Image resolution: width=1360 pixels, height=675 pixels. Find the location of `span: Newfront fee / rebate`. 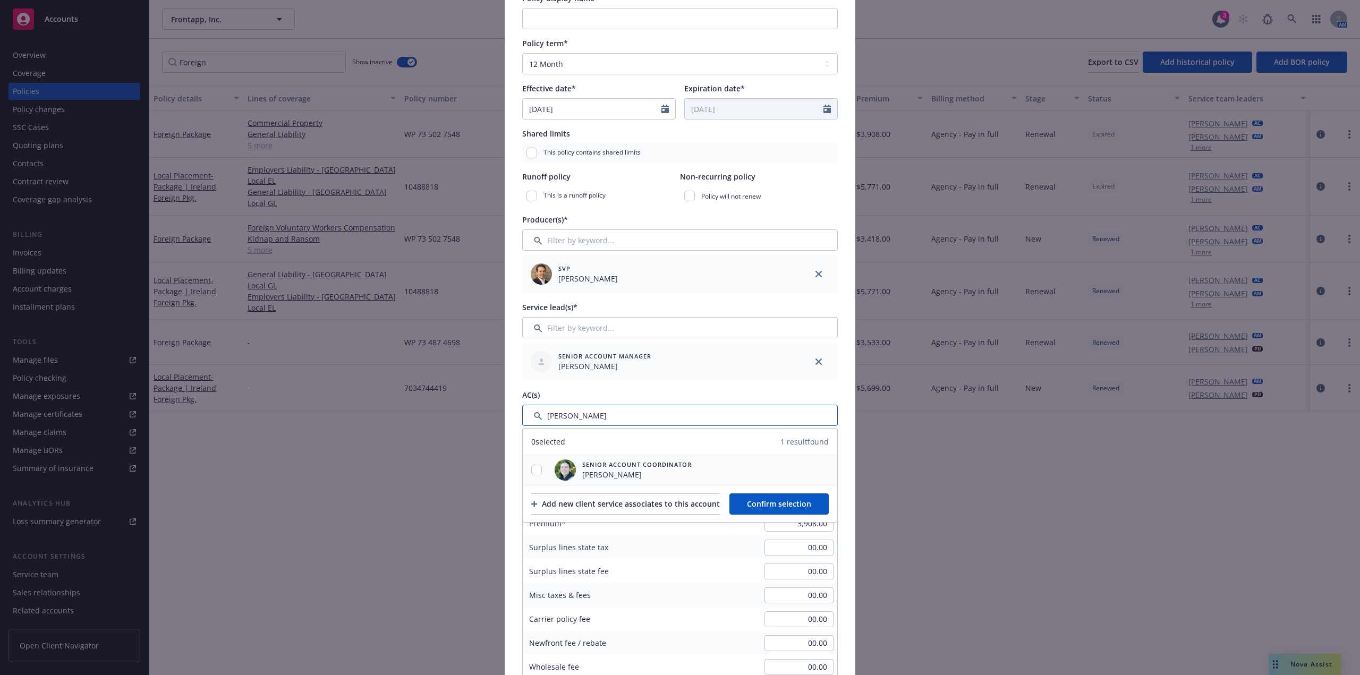

span: Newfront fee / rebate is located at coordinates (568, 643).